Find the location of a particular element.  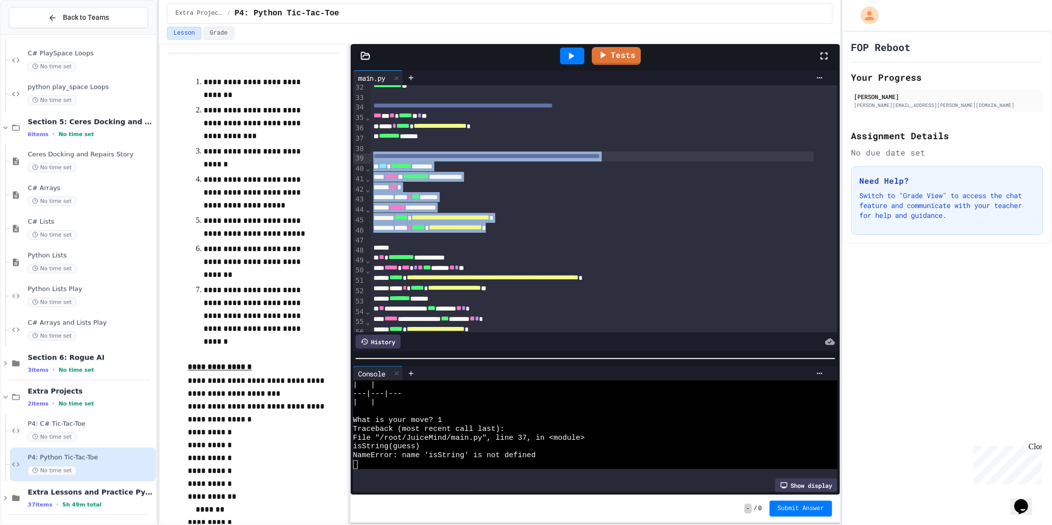

div: 33 is located at coordinates (359, 98).